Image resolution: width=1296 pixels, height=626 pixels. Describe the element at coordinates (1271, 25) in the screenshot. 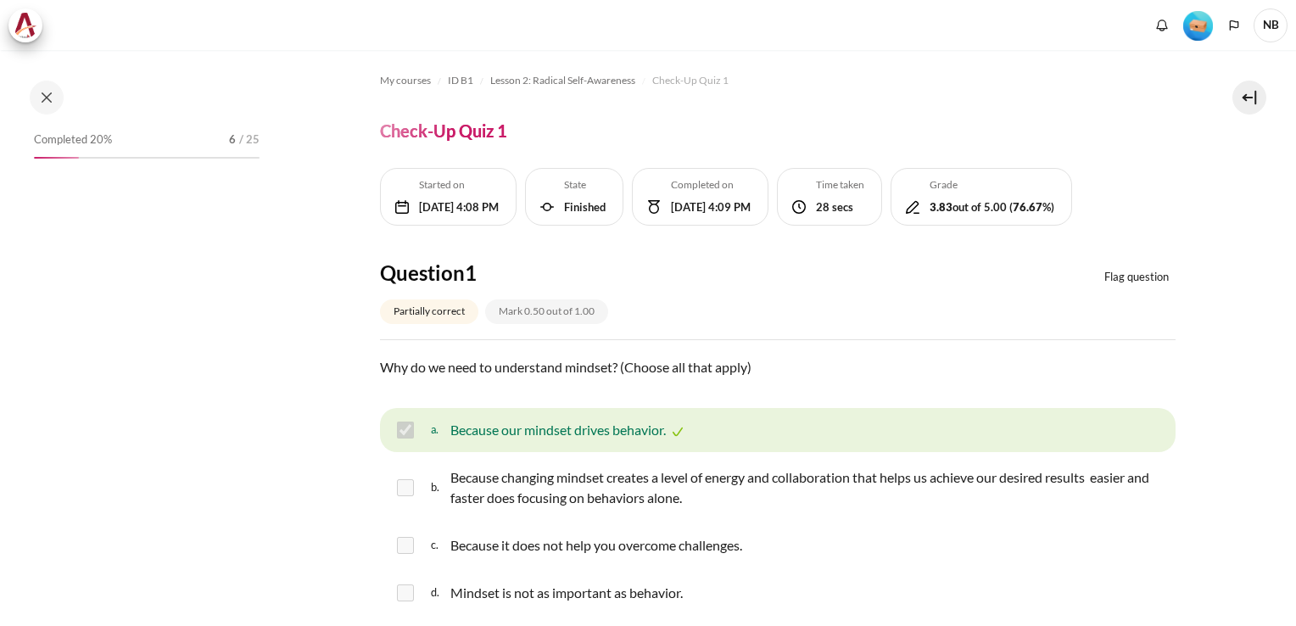

I see `span: NB` at that location.